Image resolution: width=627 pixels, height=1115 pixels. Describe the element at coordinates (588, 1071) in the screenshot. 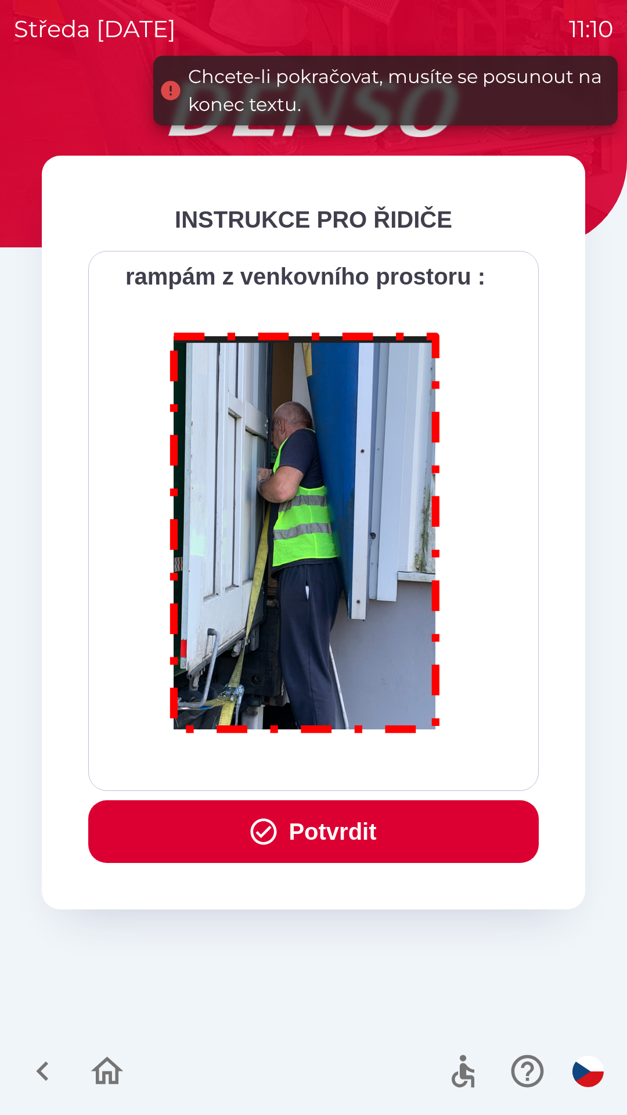

I see `img: cs flag` at that location.